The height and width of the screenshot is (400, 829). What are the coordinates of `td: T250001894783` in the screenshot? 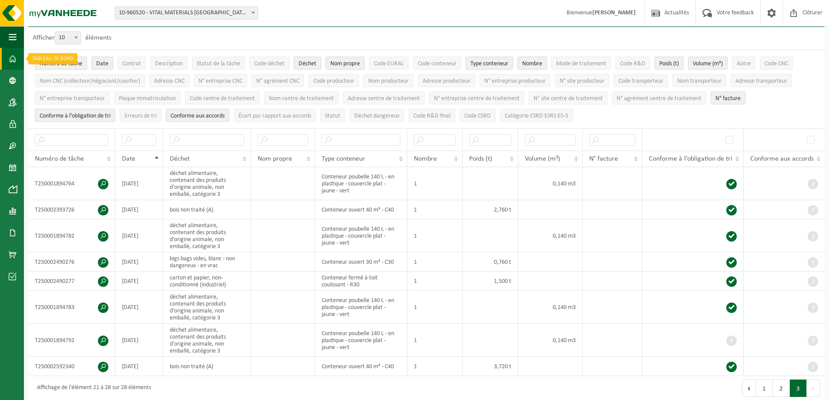 It's located at (72, 307).